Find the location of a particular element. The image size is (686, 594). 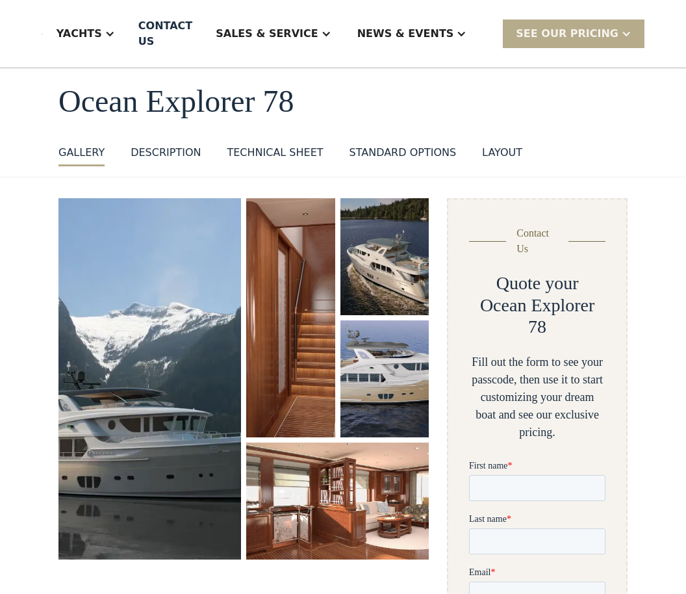

img: logo is located at coordinates (42, 34).